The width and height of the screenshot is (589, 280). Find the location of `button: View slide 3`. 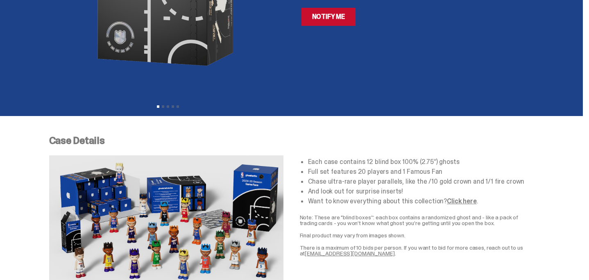

button: View slide 3 is located at coordinates (168, 107).